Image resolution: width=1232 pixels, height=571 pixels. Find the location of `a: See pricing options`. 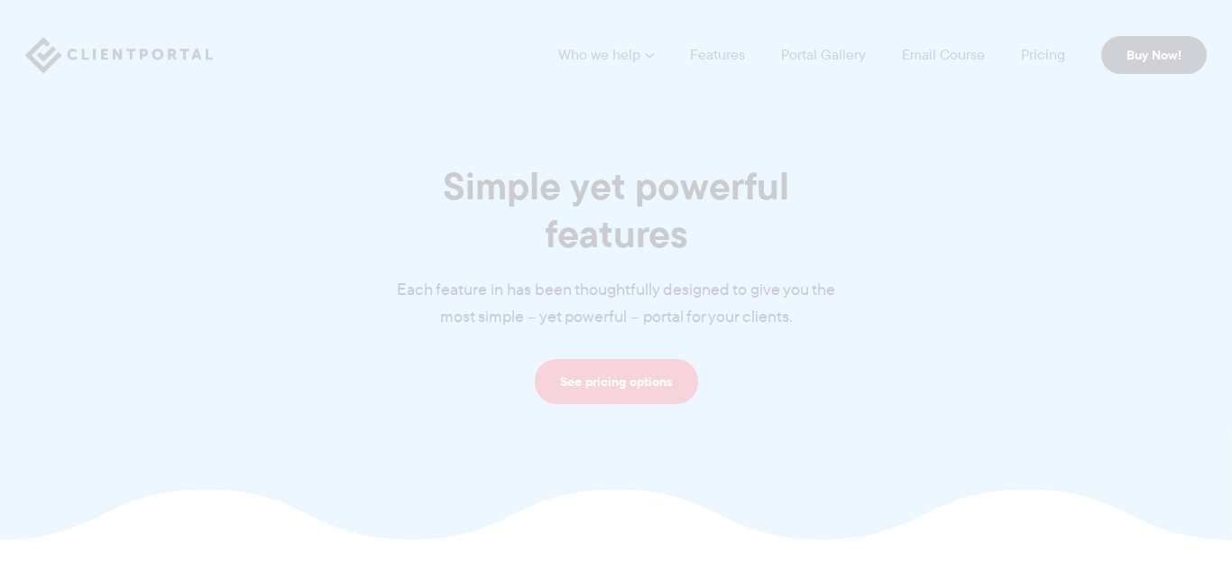

a: See pricing options is located at coordinates (616, 381).